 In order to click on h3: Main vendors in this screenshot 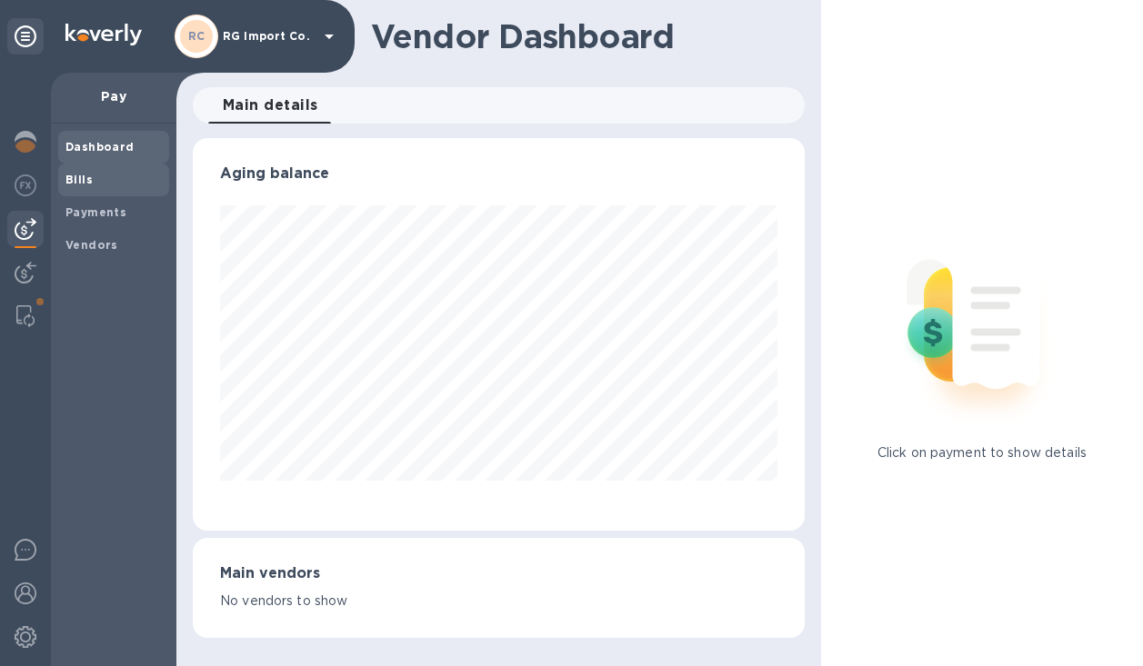, I will do `click(498, 574)`.